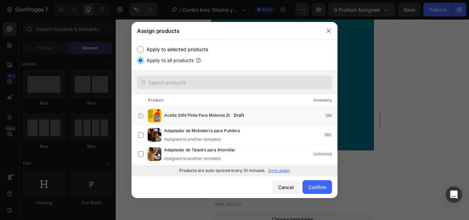  What do you see at coordinates (202, 131) in the screenshot?
I see `span: Adaptador de Motosierra para Pulidora` at bounding box center [202, 131].